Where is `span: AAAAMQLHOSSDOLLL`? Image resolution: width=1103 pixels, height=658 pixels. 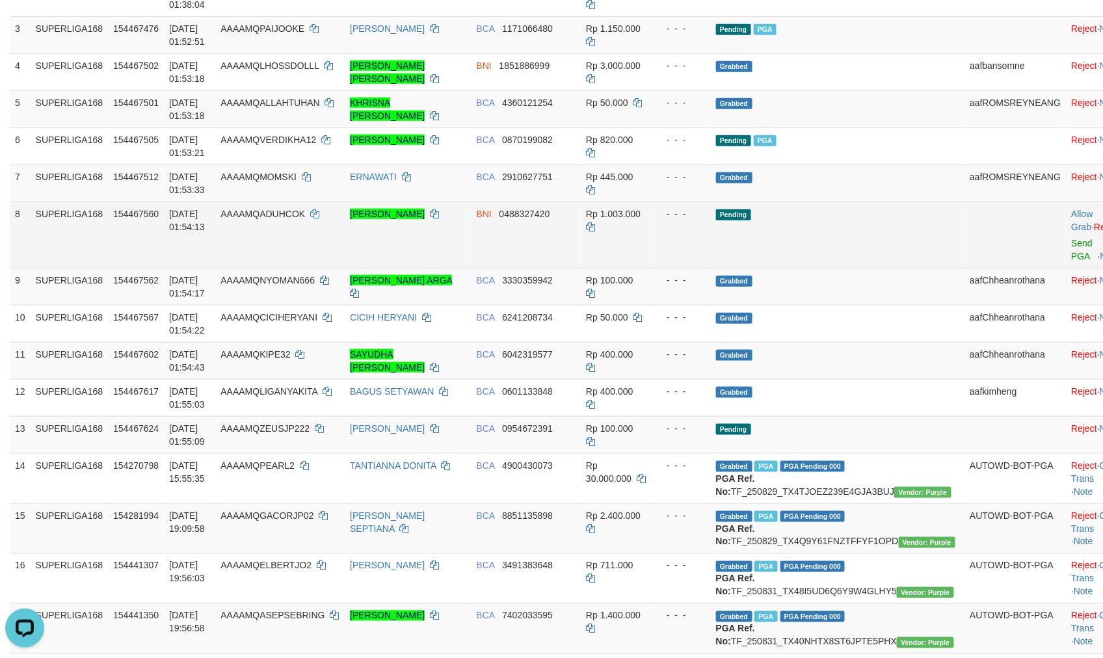 span: AAAAMQLHOSSDOLLL is located at coordinates (269, 66).